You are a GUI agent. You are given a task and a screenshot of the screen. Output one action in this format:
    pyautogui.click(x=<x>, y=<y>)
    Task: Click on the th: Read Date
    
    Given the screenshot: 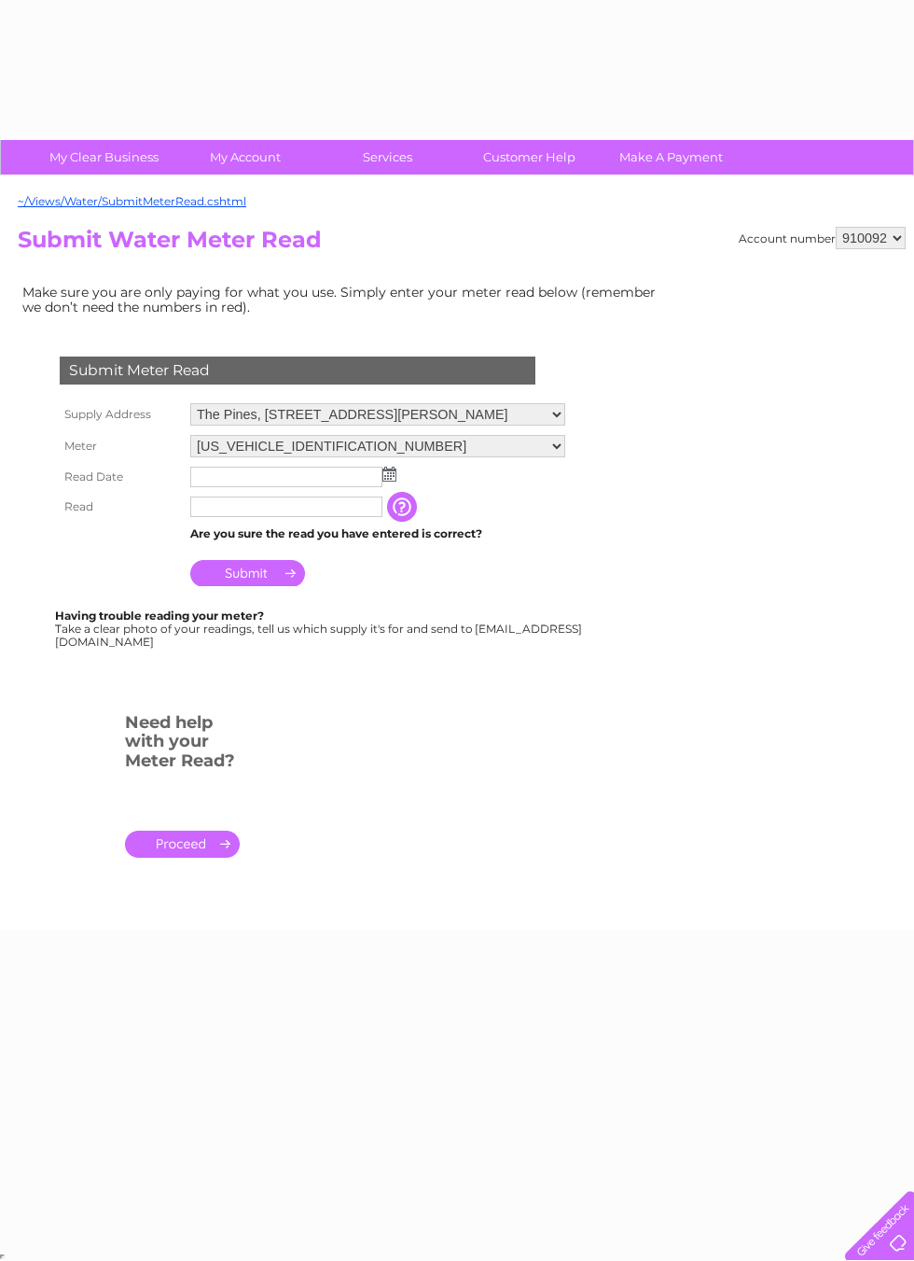 What is the action you would take?
    pyautogui.click(x=120, y=477)
    